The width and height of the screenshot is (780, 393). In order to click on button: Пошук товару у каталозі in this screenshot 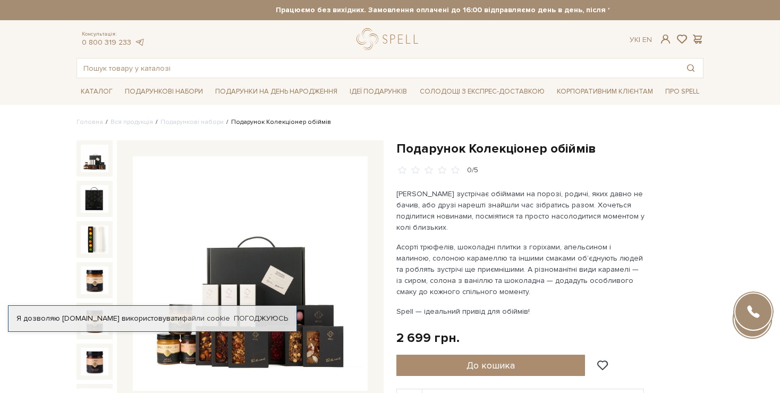, I will do `click(691, 68)`.